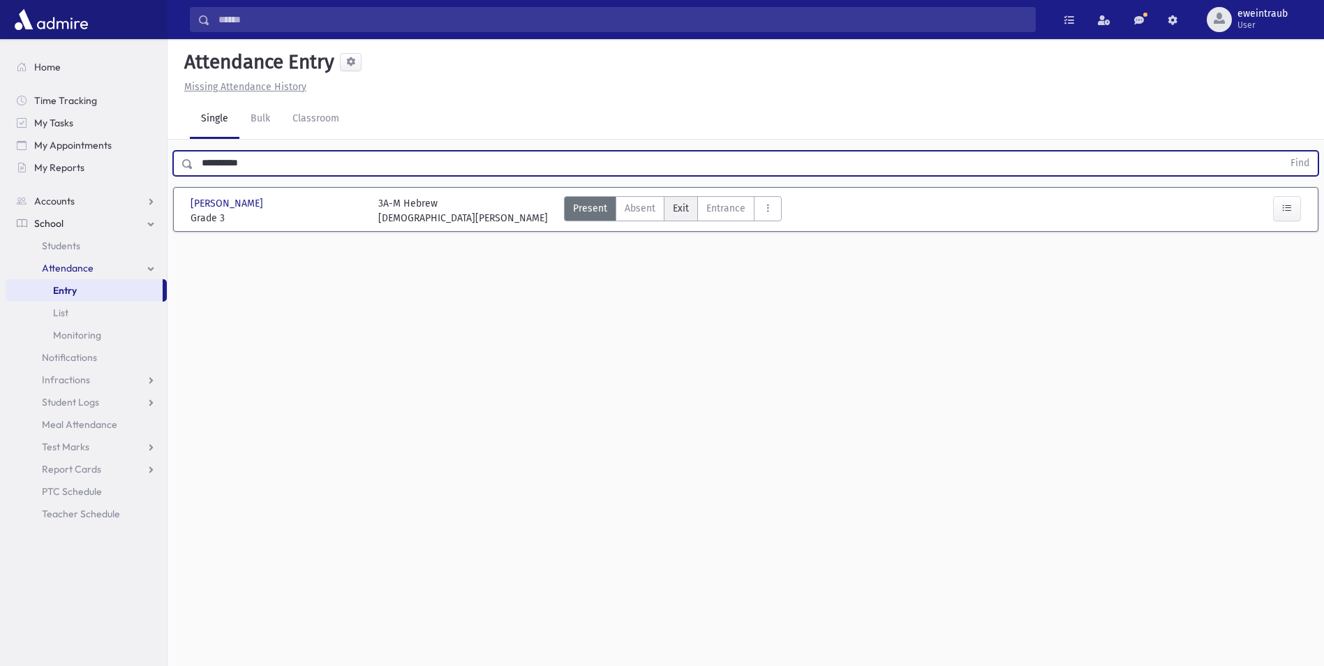 The image size is (1324, 666). I want to click on span: My Appointments, so click(73, 145).